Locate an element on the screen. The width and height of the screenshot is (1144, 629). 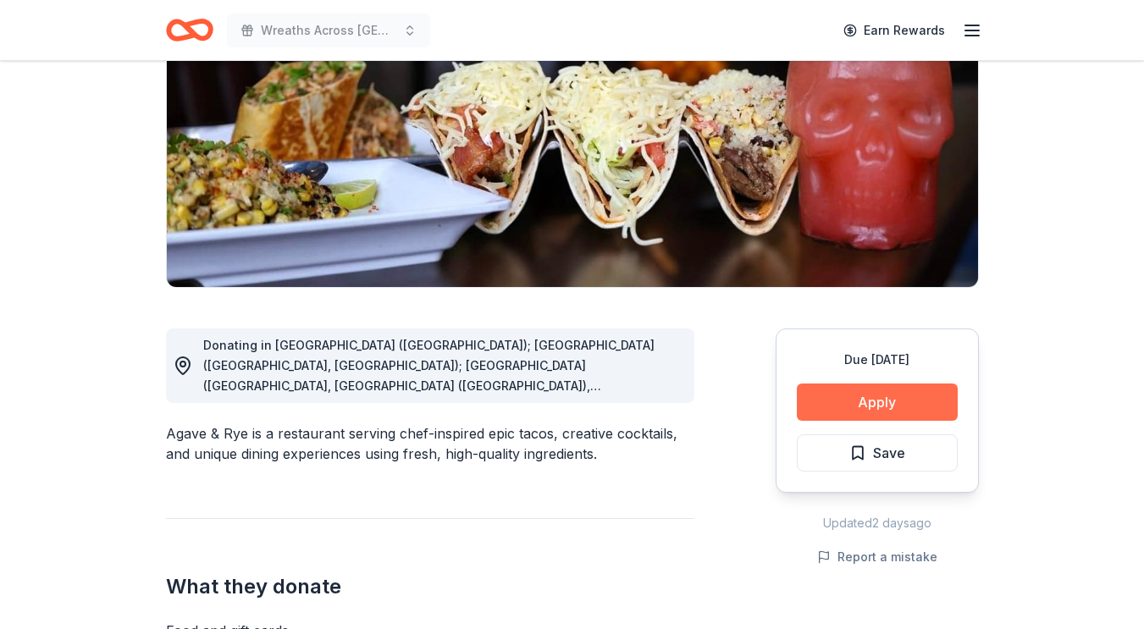
span: Save is located at coordinates (889, 453).